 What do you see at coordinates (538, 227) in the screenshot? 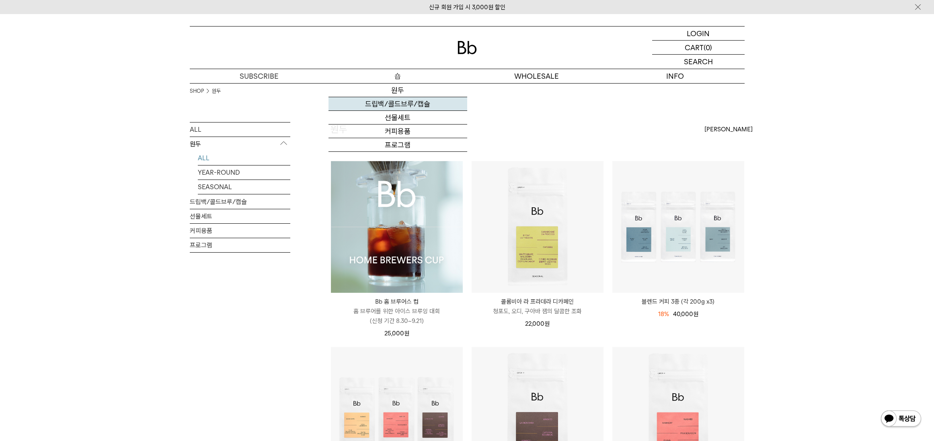
I see `a: 콜롬비아 라 프라데라 디카페인` at bounding box center [538, 227].